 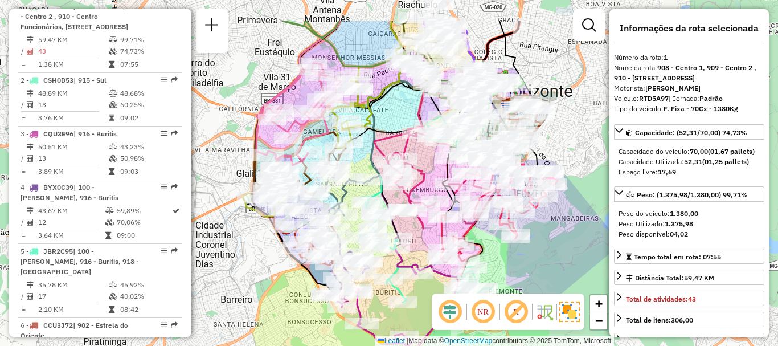 What do you see at coordinates (698, 277) in the screenshot?
I see `span: 59,47 KM` at bounding box center [698, 277].